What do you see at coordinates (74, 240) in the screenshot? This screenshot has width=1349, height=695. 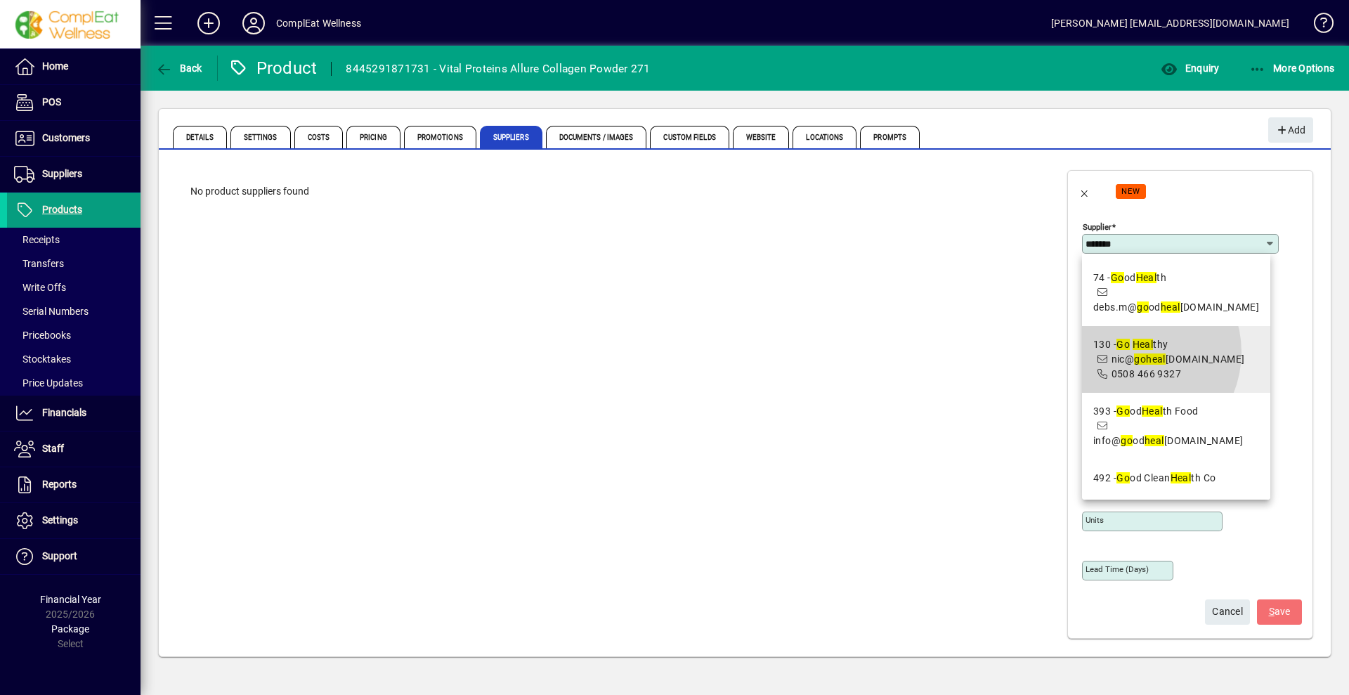 I see `a: Receipts` at bounding box center [74, 240].